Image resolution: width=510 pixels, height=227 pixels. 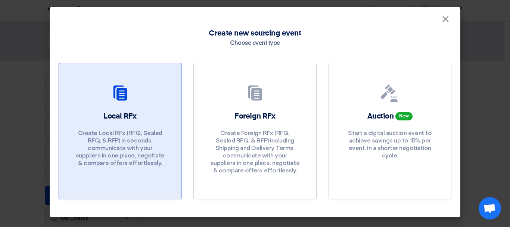 I want to click on div: Choose event type, so click(x=255, y=43).